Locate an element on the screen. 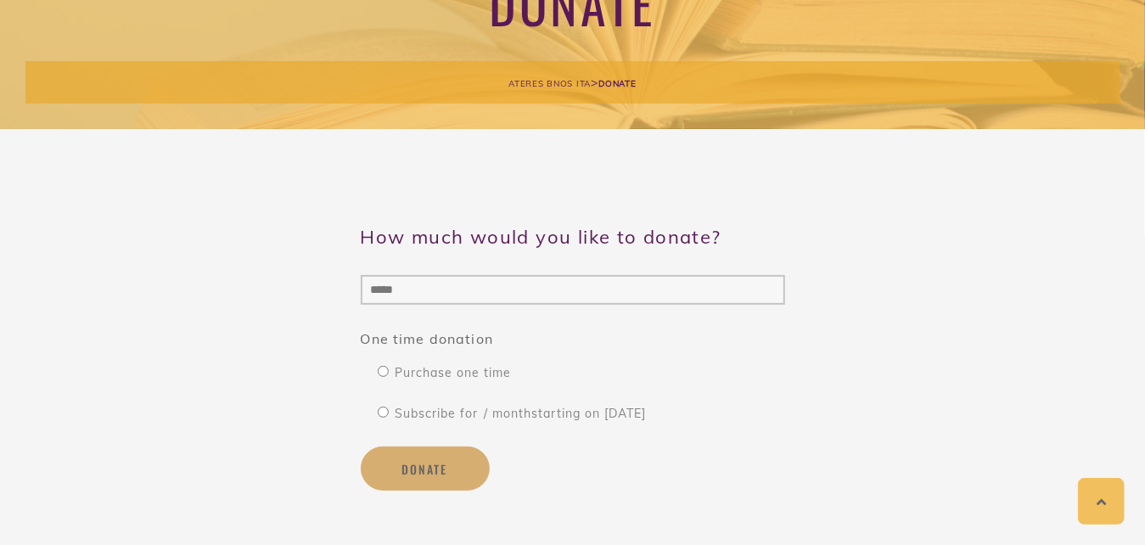 This screenshot has width=1145, height=545. span: Donate is located at coordinates (617, 83).